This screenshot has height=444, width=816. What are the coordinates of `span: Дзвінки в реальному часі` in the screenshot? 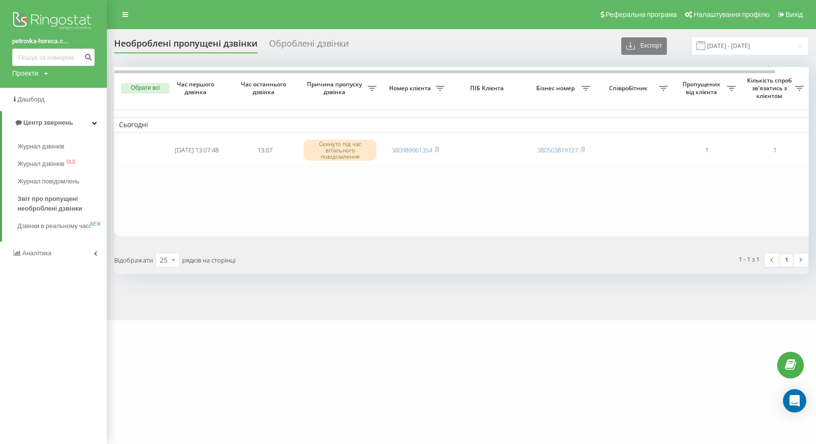 It's located at (54, 226).